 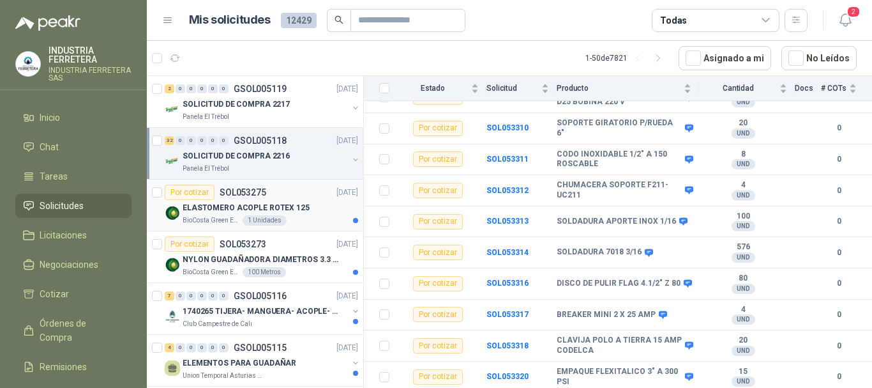 What do you see at coordinates (61, 206) in the screenshot?
I see `span: Solicitudes` at bounding box center [61, 206].